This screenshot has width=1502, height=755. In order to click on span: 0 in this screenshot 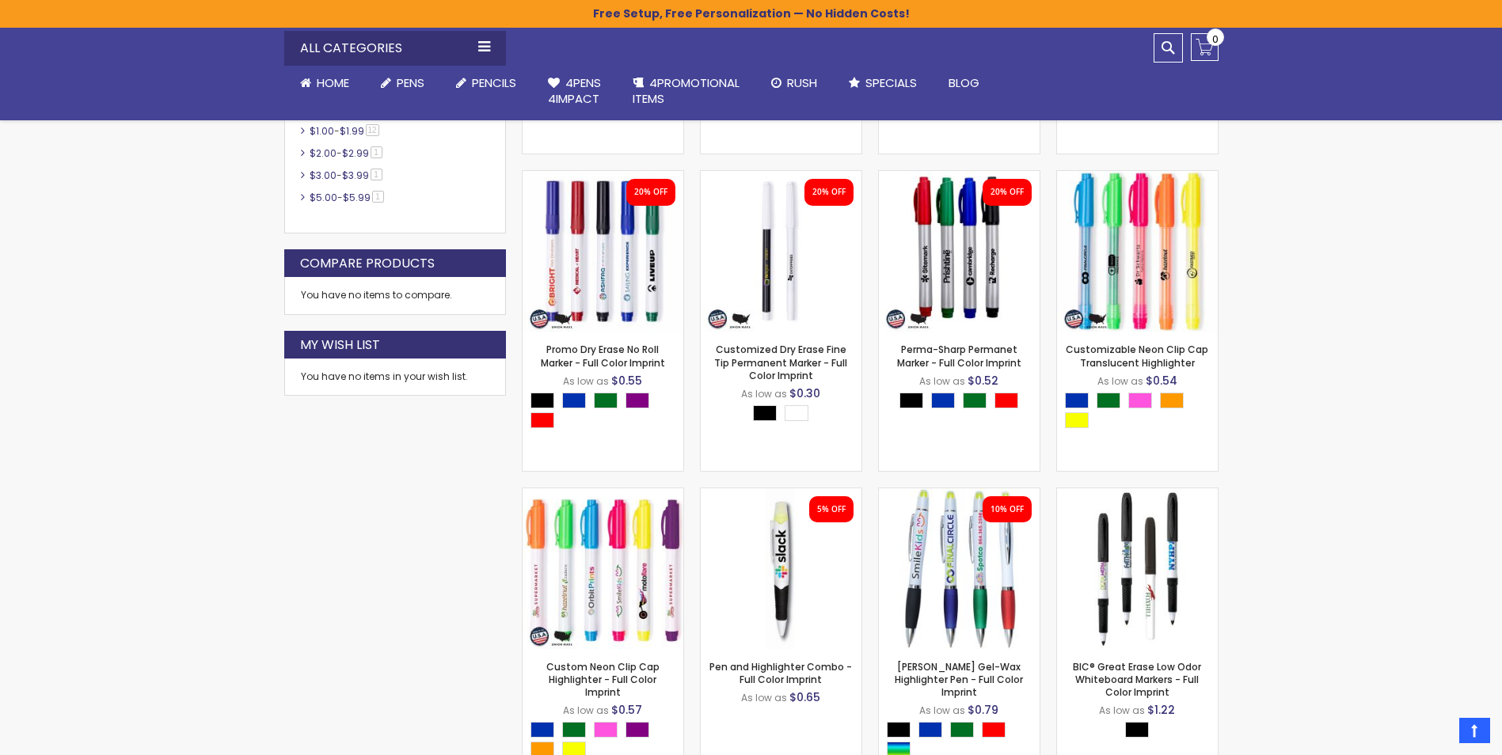, I will do `click(1215, 39)`.